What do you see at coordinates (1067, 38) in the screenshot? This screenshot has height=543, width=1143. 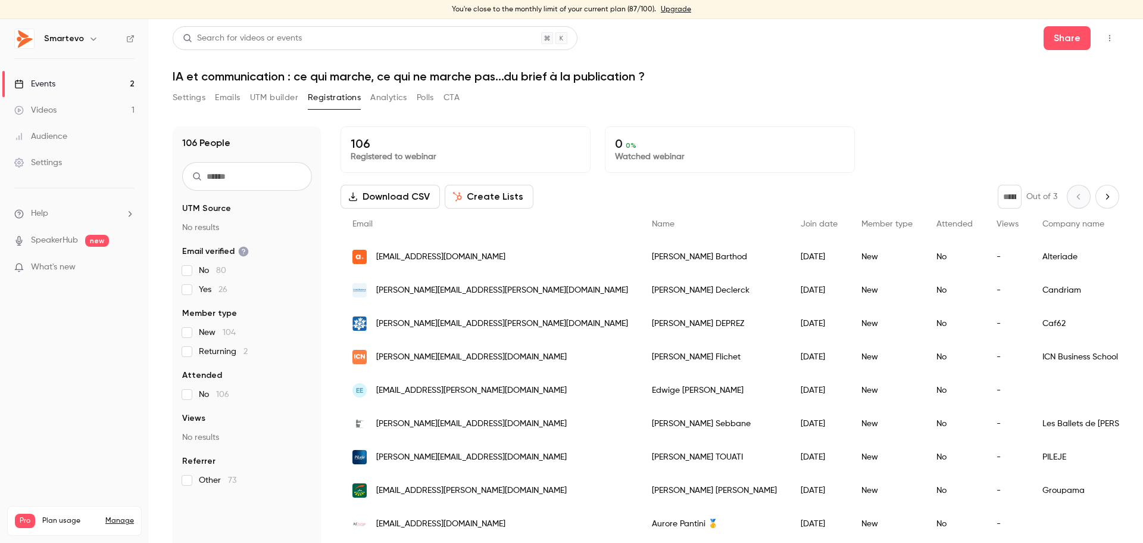 I see `button: Share` at bounding box center [1067, 38].